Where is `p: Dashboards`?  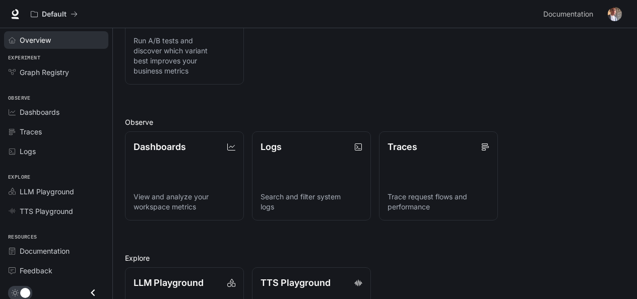
p: Dashboards is located at coordinates (160, 147).